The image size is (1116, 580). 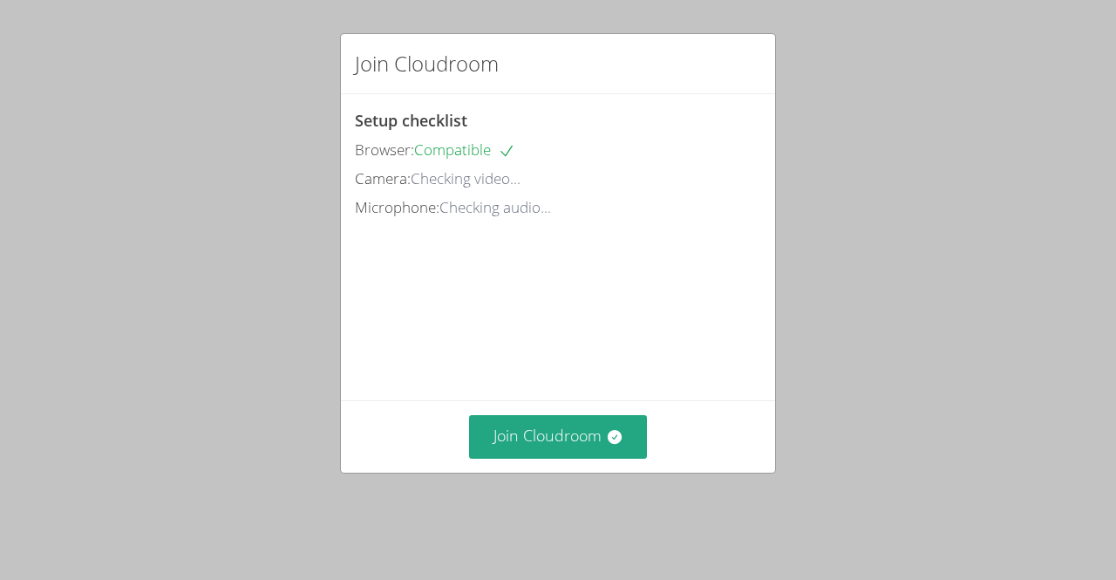 What do you see at coordinates (397, 207) in the screenshot?
I see `span: Microphone:` at bounding box center [397, 207].